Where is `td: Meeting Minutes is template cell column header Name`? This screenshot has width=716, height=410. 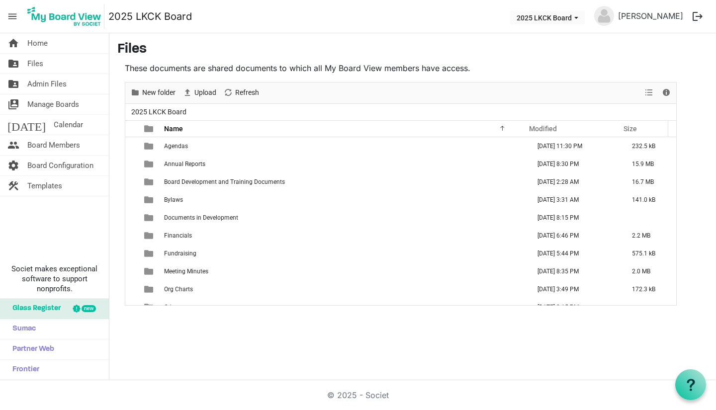 td: Meeting Minutes is template cell column header Name is located at coordinates (344, 271).